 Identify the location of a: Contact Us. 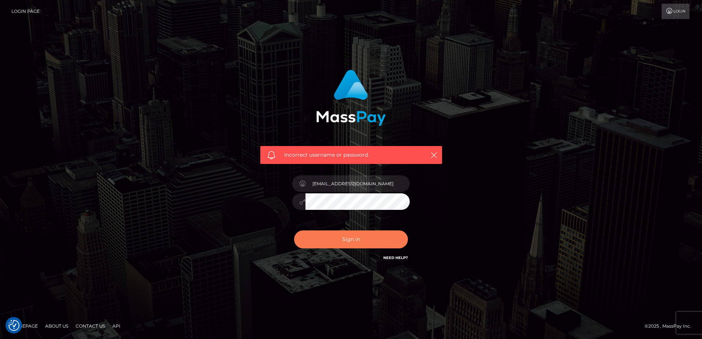
(90, 326).